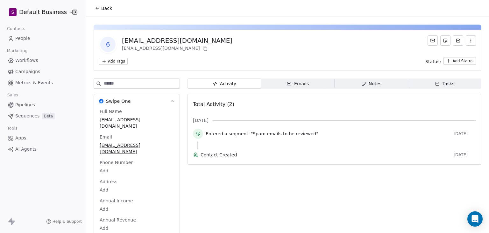 The width and height of the screenshot is (489, 233). What do you see at coordinates (43, 38) in the screenshot?
I see `a: People` at bounding box center [43, 38].